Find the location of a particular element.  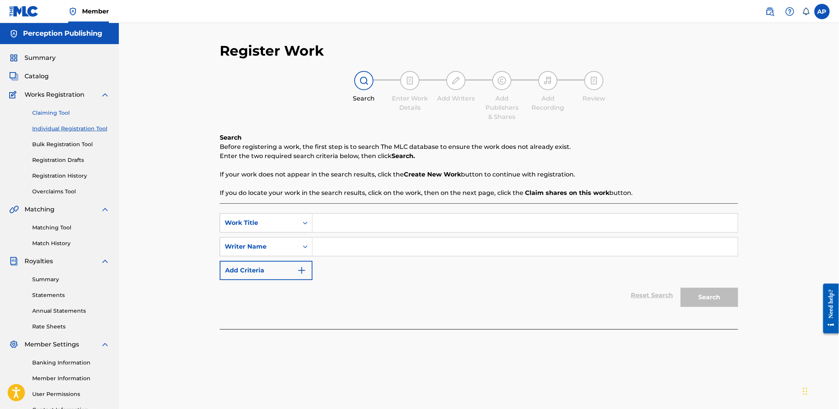

img: step indicator icon for Search is located at coordinates (364, 81).